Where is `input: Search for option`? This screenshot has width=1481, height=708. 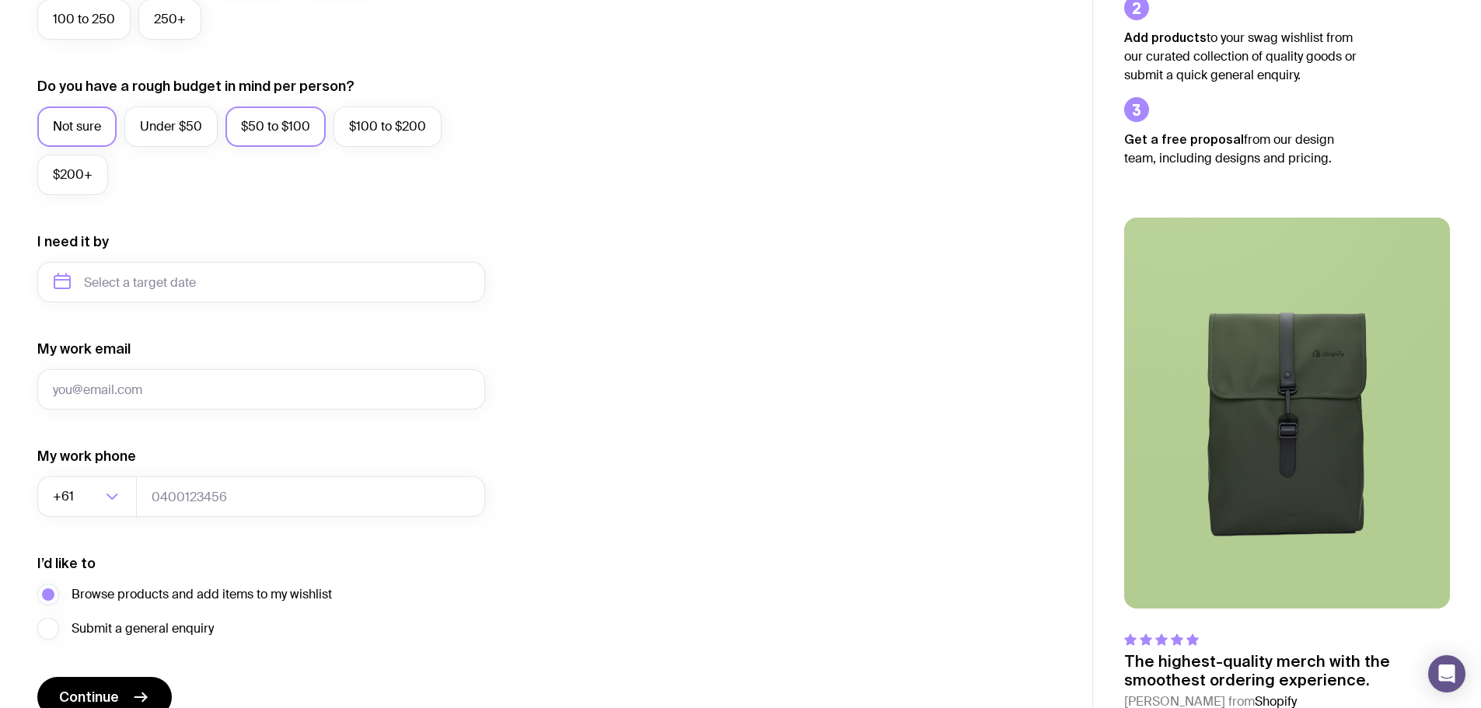
input: Search for option is located at coordinates (89, 497).